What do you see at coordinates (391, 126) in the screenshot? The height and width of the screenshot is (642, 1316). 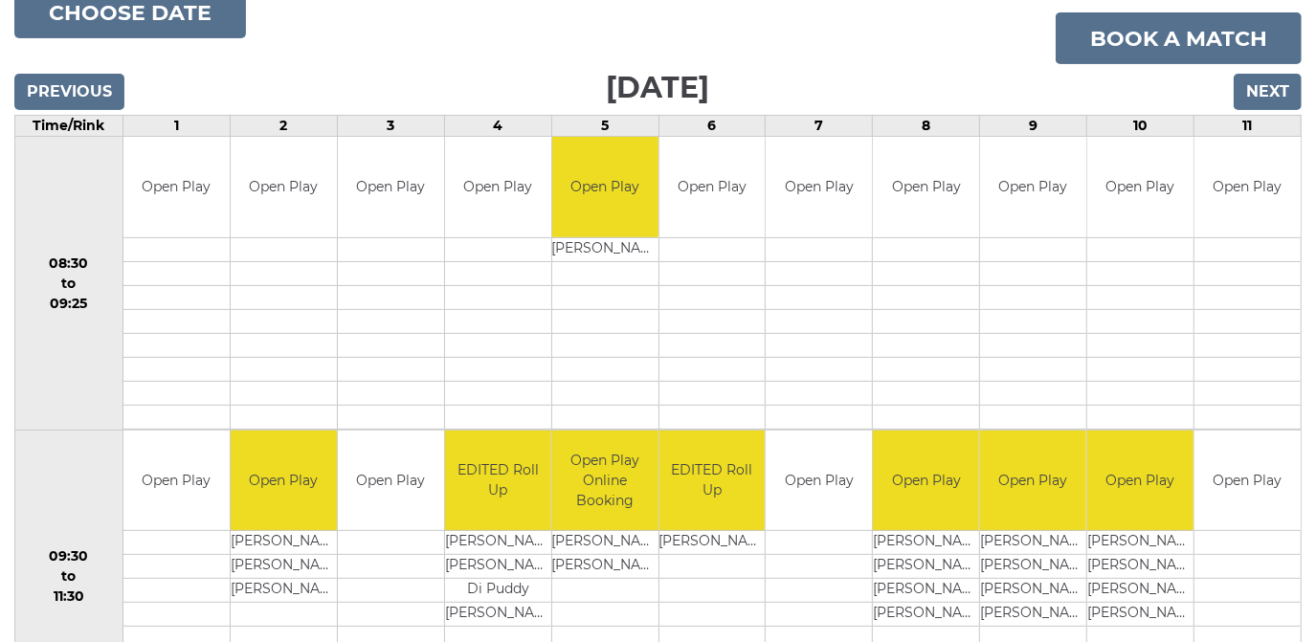 I see `td: 3` at bounding box center [391, 126].